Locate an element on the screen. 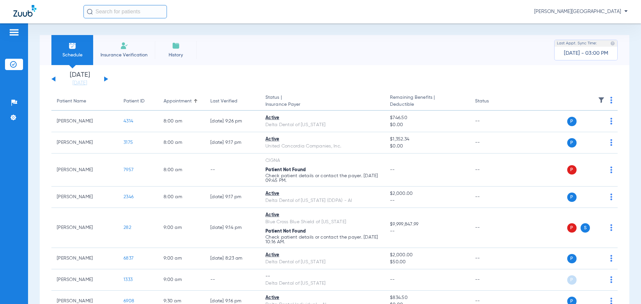 The width and height of the screenshot is (641, 304). img: Search Icon is located at coordinates (90, 12).